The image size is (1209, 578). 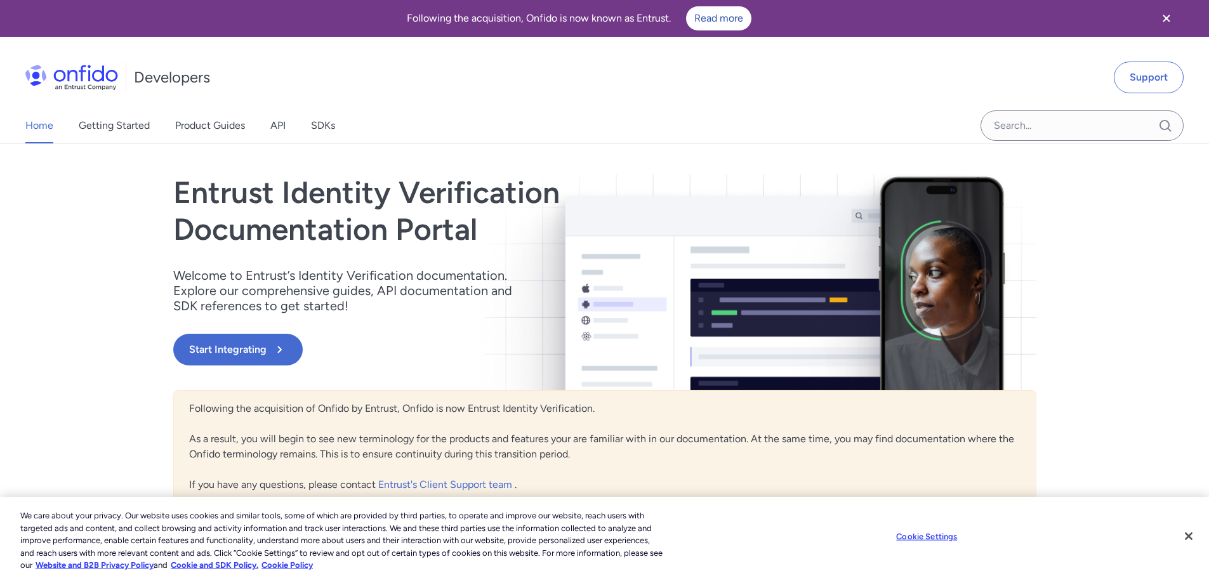 I want to click on a: API, so click(x=278, y=126).